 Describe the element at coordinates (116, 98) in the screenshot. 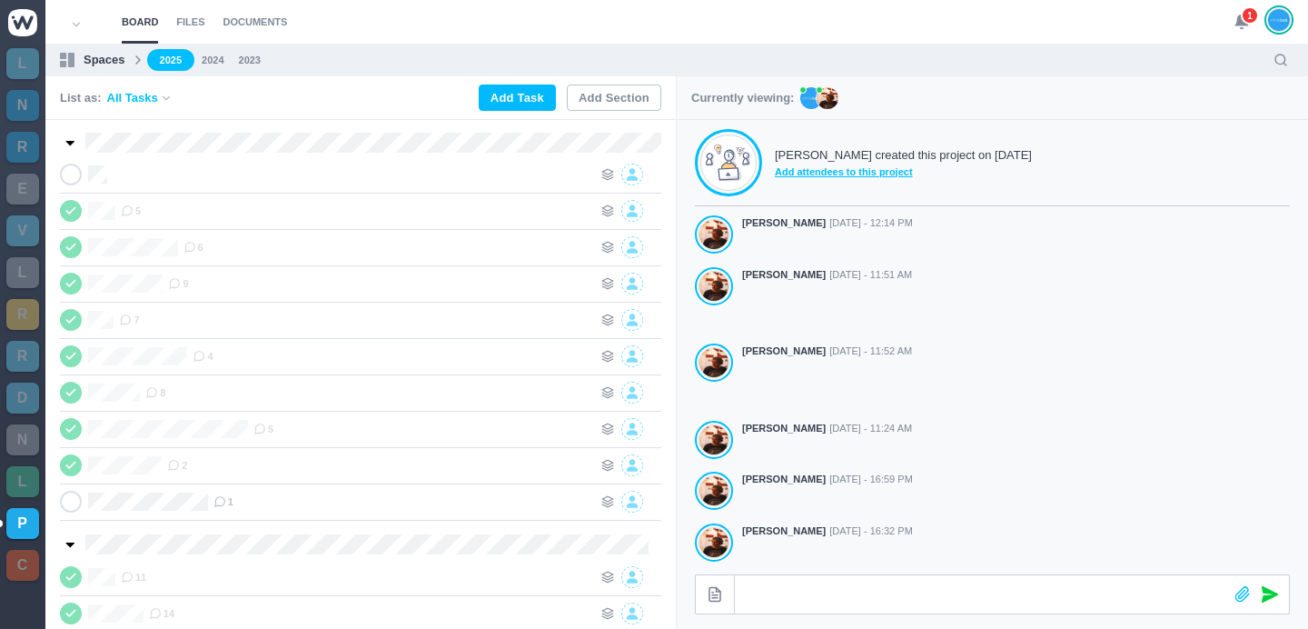

I see `div: List as:` at that location.